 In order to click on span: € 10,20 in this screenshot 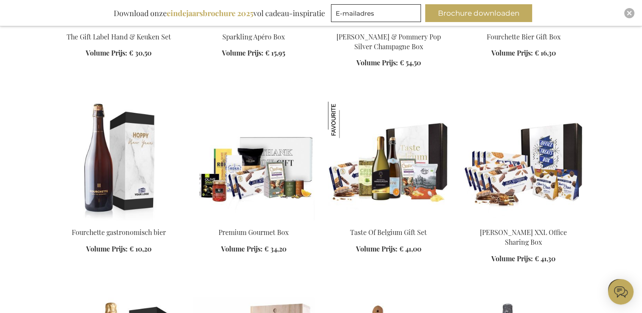, I will do `click(141, 249)`.